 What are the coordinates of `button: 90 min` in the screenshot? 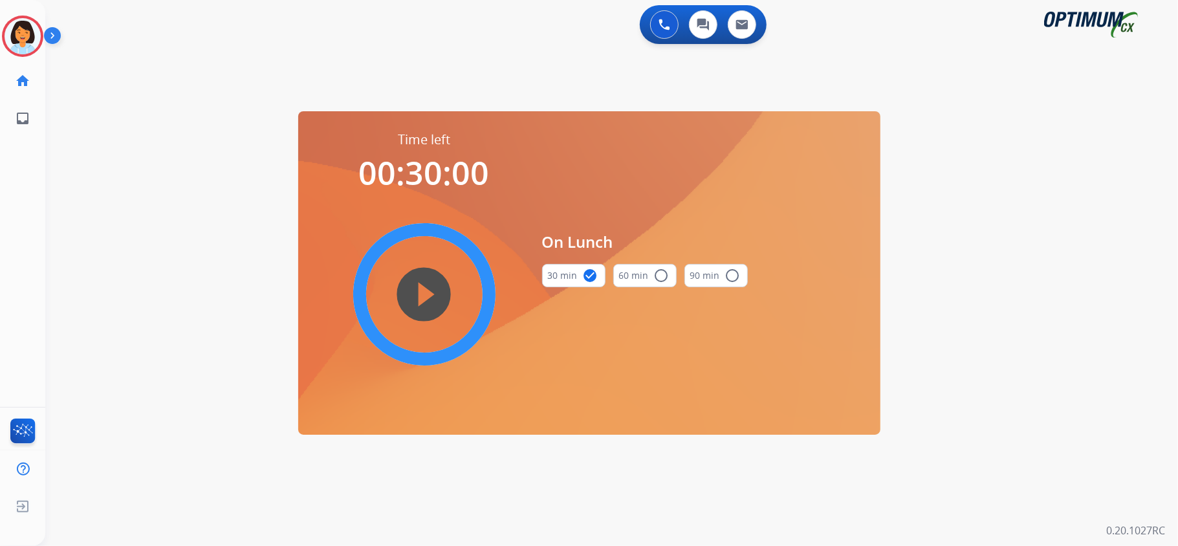 It's located at (716, 276).